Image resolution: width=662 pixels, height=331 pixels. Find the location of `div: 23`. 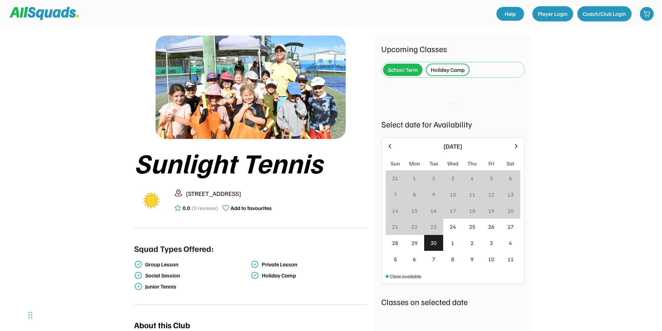

div: 23 is located at coordinates (434, 227).